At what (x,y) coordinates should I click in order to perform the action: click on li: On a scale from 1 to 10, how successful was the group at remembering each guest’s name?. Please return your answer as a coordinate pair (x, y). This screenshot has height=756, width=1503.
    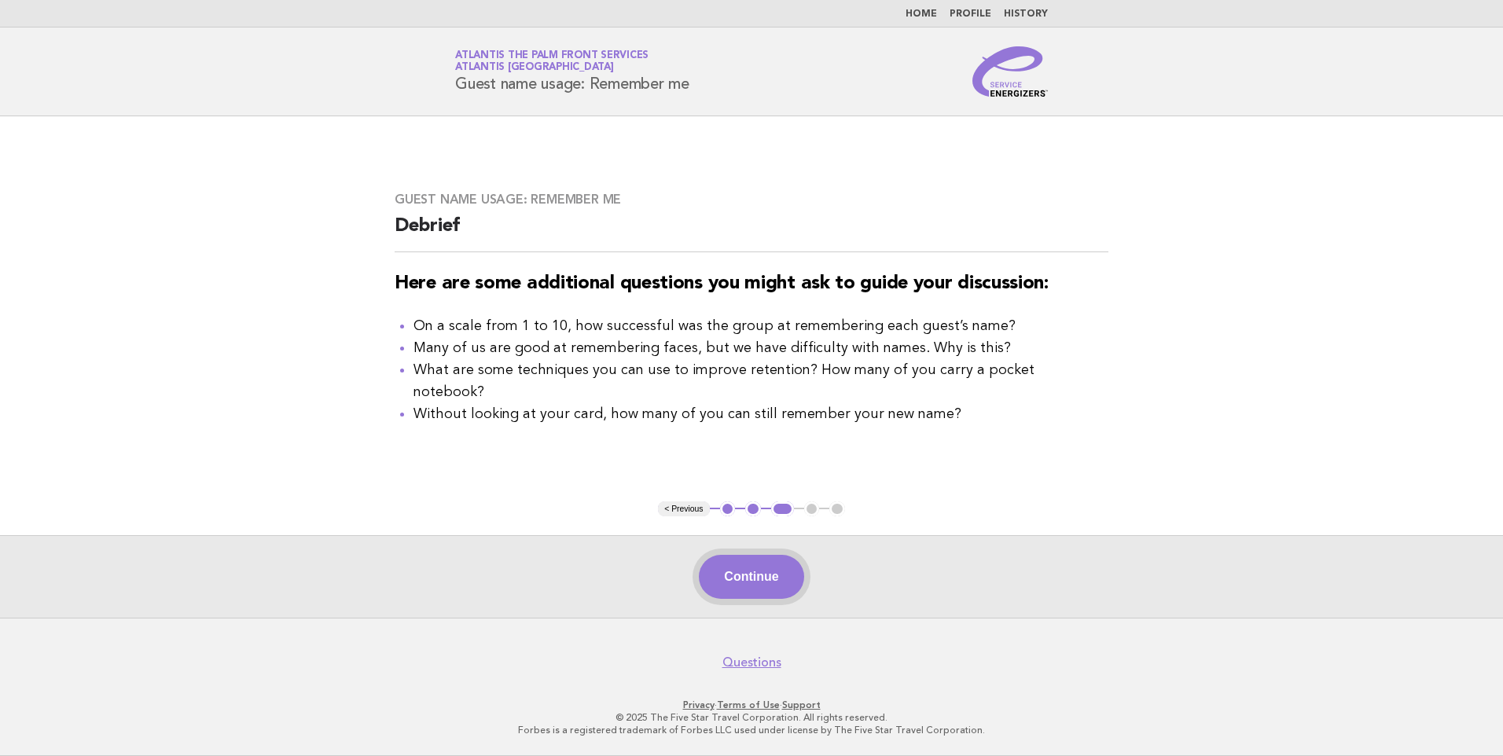
    Looking at the image, I should click on (761, 326).